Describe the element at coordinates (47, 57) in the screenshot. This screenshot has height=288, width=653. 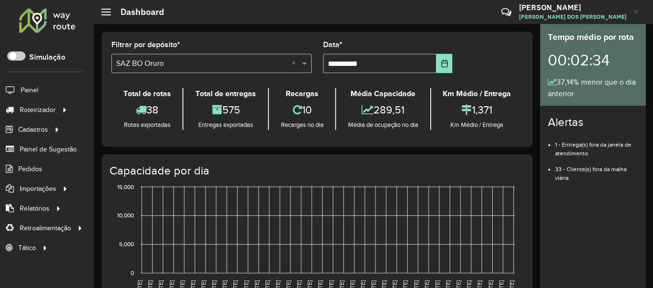
I see `label: Simulação` at that location.